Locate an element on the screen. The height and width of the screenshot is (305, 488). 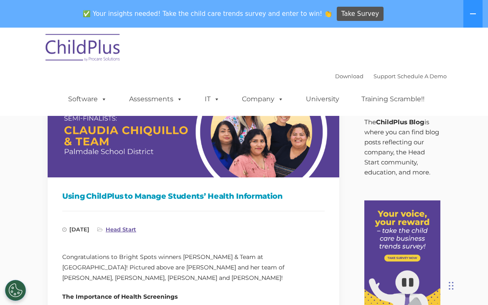
a: Download is located at coordinates (349, 76).